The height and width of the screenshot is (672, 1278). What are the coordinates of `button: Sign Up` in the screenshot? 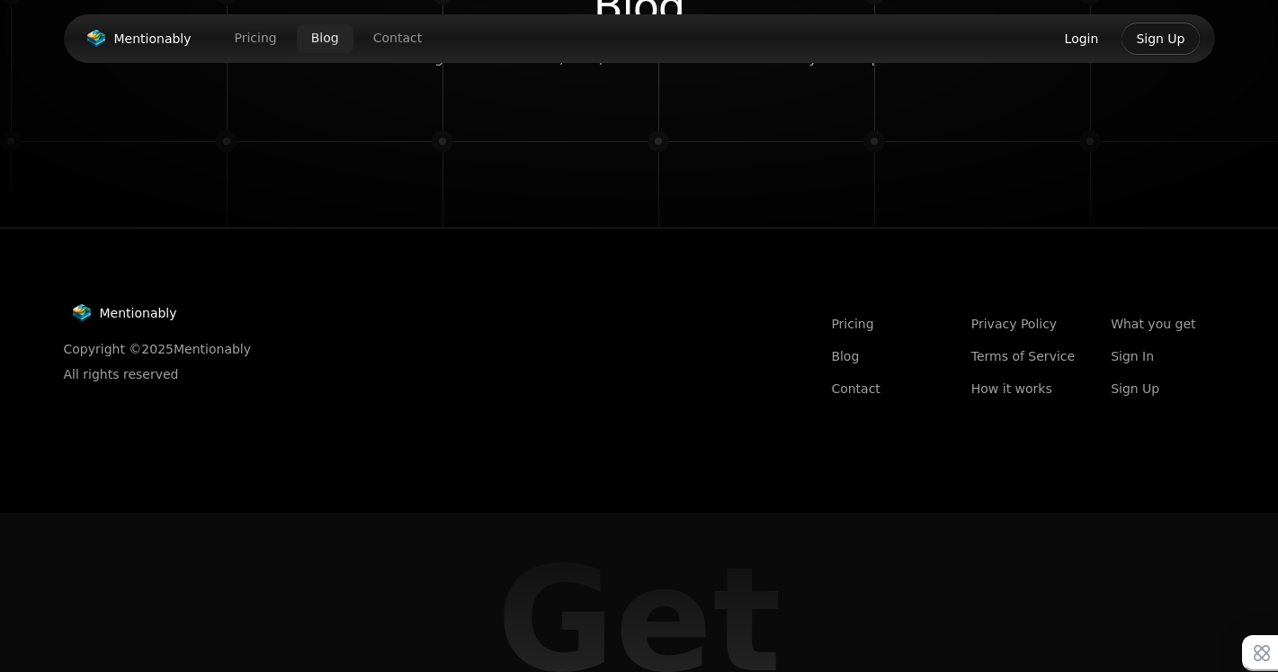 It's located at (1161, 39).